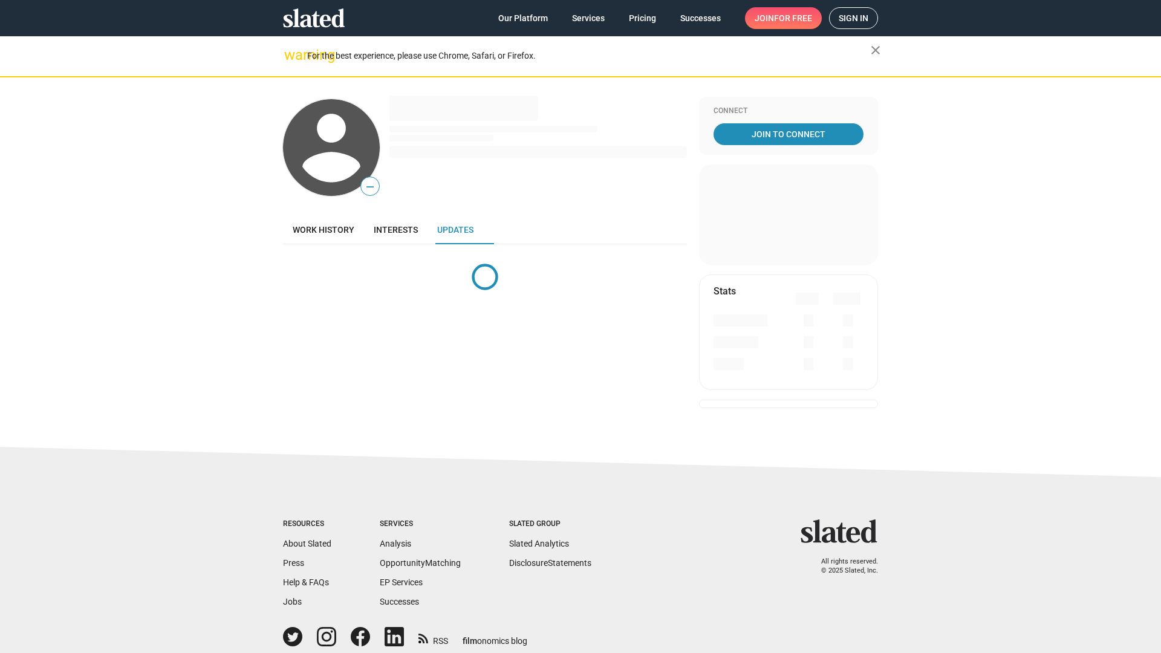  What do you see at coordinates (876, 50) in the screenshot?
I see `mat-icon: close` at bounding box center [876, 50].